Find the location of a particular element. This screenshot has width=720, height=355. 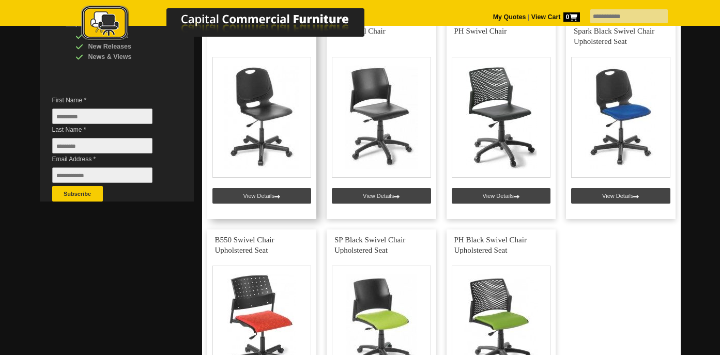

a: Capital Commercial Furniture Logo is located at coordinates (234, 25).